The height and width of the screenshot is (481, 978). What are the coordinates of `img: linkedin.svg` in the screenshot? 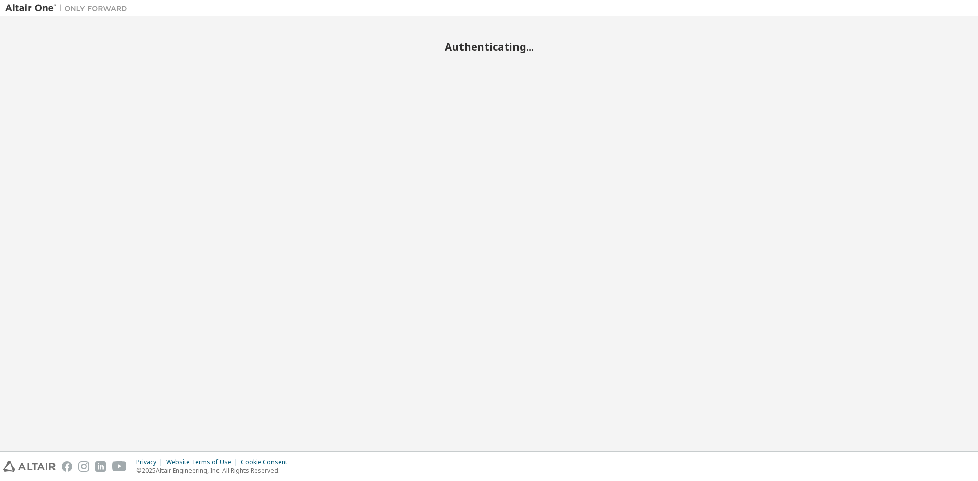 It's located at (100, 466).